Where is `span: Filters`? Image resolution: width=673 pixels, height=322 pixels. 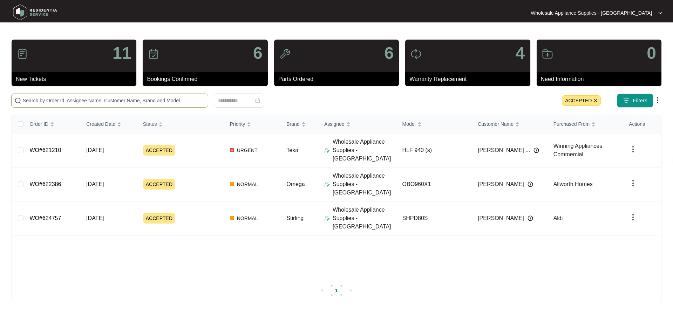 span: Filters is located at coordinates (640, 101).